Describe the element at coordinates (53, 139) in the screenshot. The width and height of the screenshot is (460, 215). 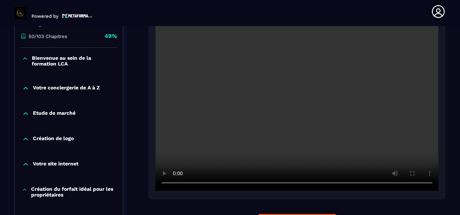
I see `p: Création de logo` at that location.